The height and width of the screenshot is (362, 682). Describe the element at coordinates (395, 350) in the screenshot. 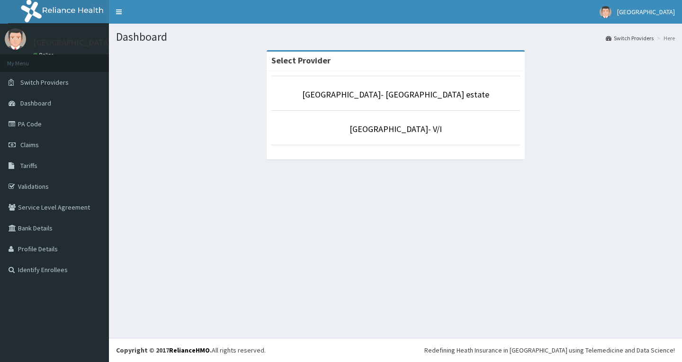

I see `footer: All rights reserved.` at that location.